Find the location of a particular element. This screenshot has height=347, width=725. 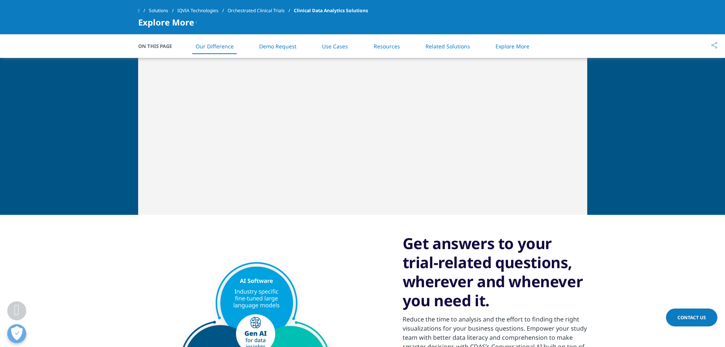

a: Related Solutions is located at coordinates (447, 46).